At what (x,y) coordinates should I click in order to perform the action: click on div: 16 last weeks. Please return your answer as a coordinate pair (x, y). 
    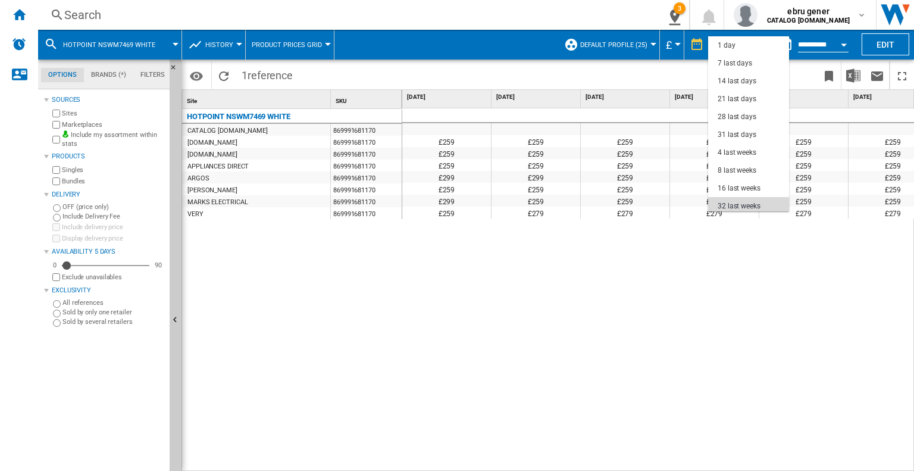
    Looking at the image, I should click on (739, 188).